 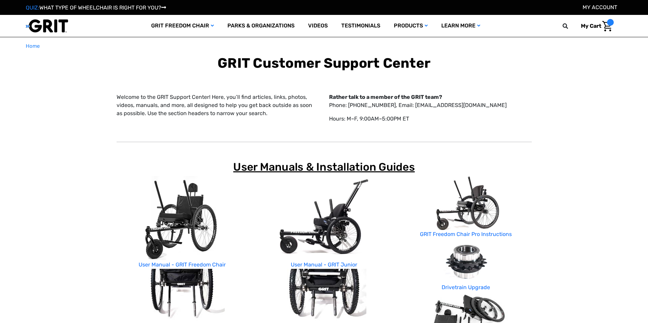 I want to click on img: Cart, so click(x=607, y=26).